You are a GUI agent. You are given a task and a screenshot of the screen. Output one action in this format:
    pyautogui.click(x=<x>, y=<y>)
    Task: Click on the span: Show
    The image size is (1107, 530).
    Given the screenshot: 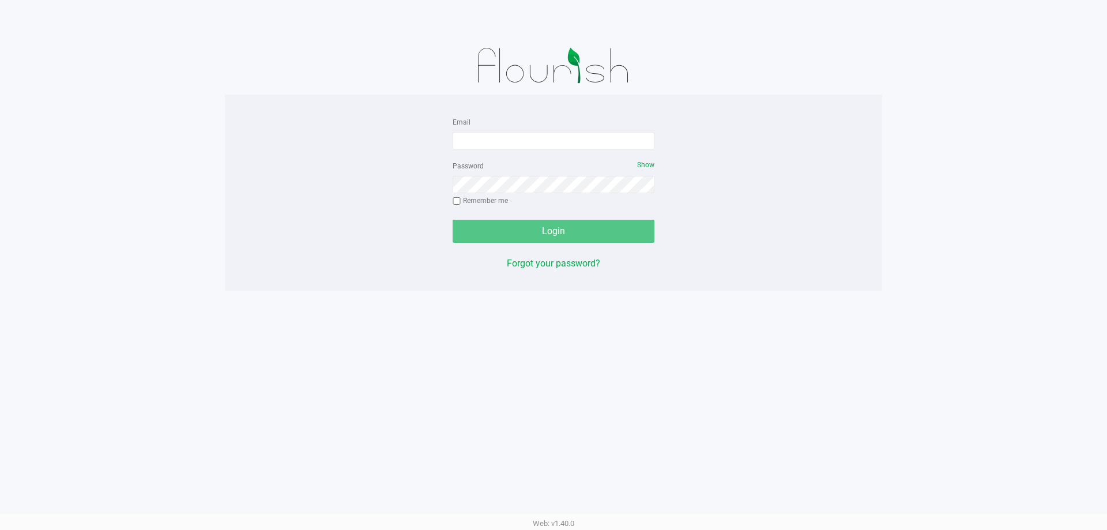 What is the action you would take?
    pyautogui.click(x=646, y=165)
    